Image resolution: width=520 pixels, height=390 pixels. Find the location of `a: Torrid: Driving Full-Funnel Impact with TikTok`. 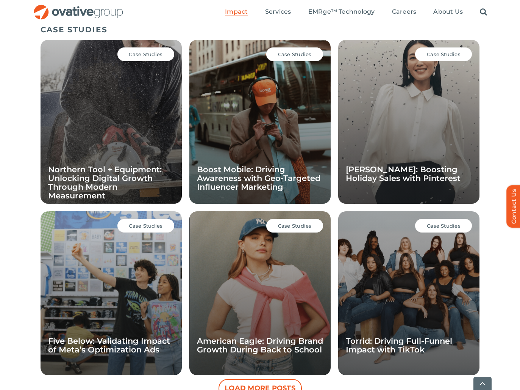

a: Torrid: Driving Full-Funnel Impact with TikTok is located at coordinates (399, 345).